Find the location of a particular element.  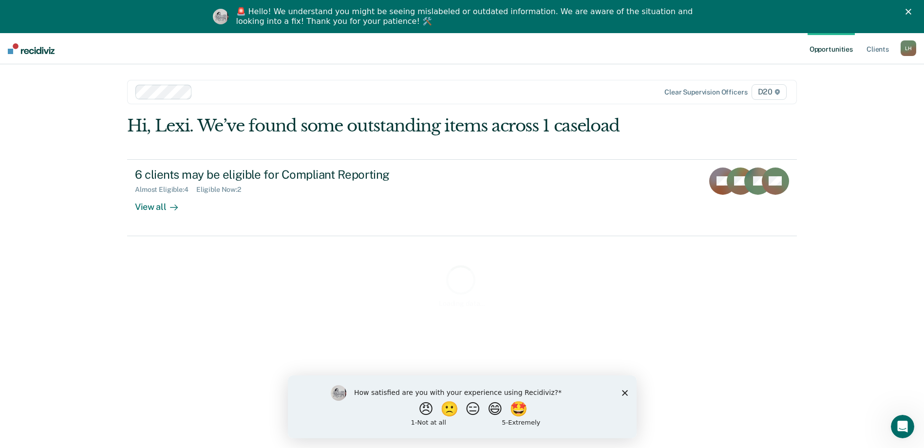

div: 🚨 Hello! We understand you might be seeing mislabeled or outdated information. We are aware of th... is located at coordinates (466, 17).